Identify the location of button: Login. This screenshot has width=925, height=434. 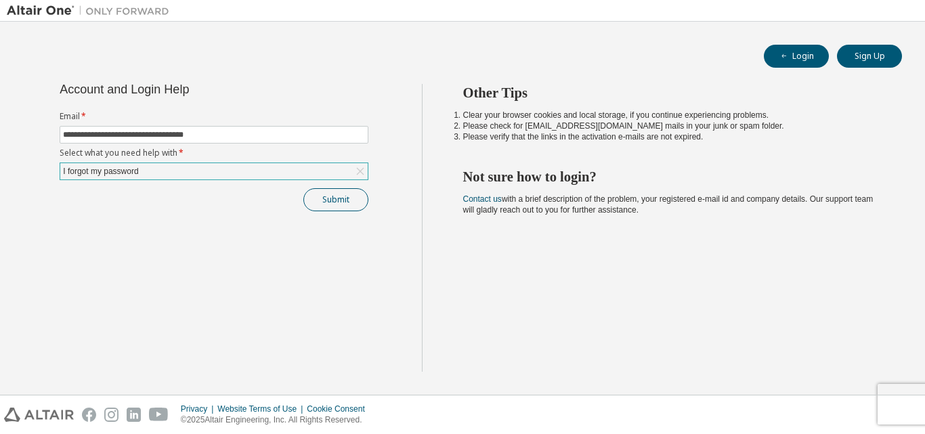
(796, 56).